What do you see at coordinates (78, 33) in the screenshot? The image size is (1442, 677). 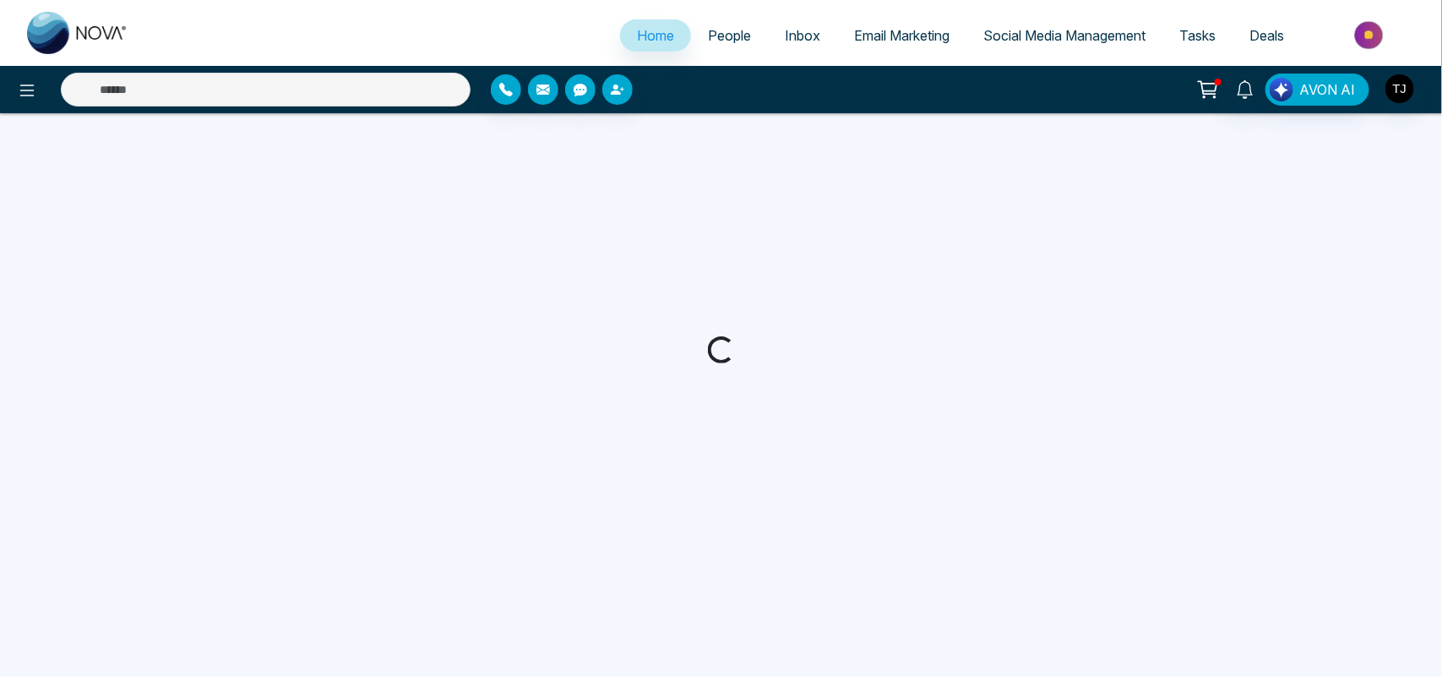 I see `img: Nova CRM Logo` at bounding box center [78, 33].